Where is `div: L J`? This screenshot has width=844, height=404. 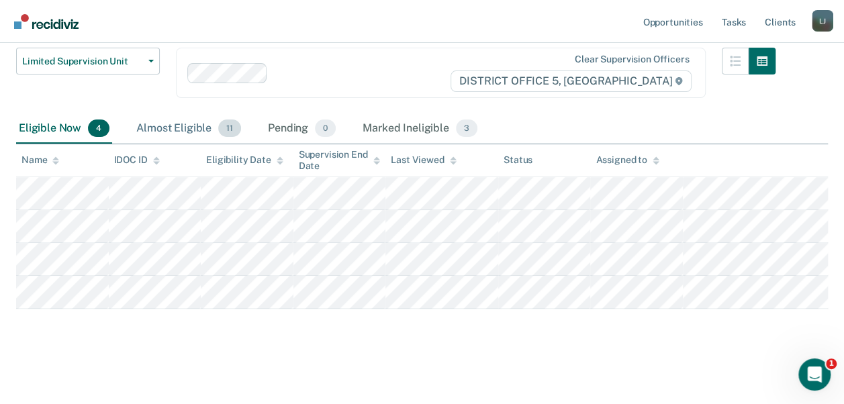 div: L J is located at coordinates (823, 21).